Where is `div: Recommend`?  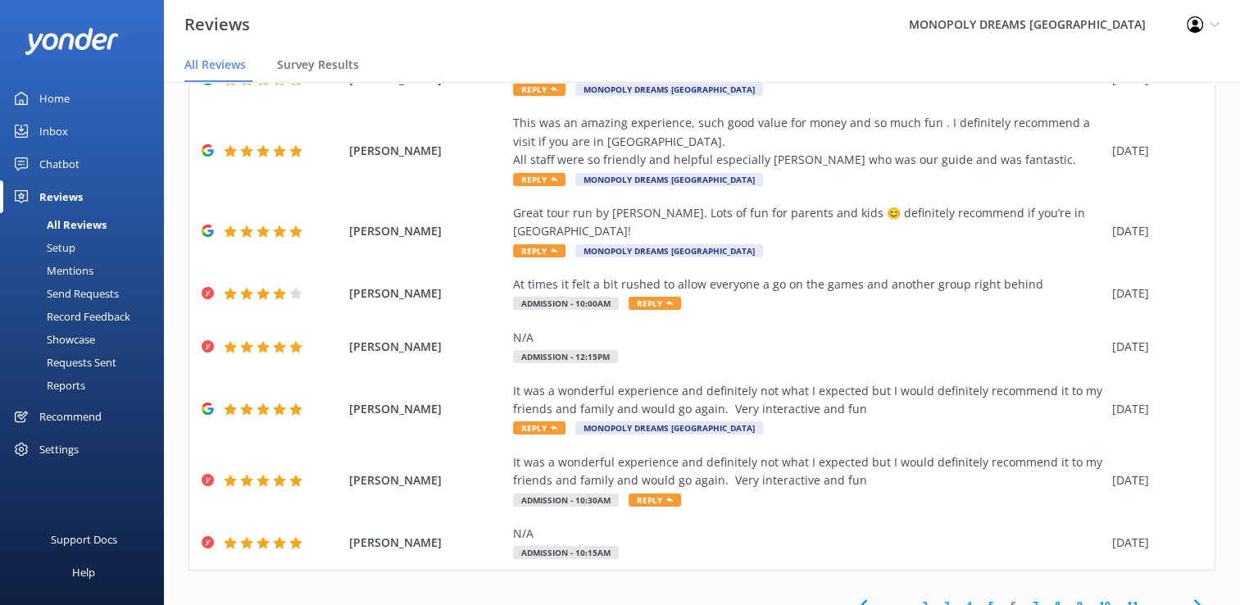 div: Recommend is located at coordinates (70, 416).